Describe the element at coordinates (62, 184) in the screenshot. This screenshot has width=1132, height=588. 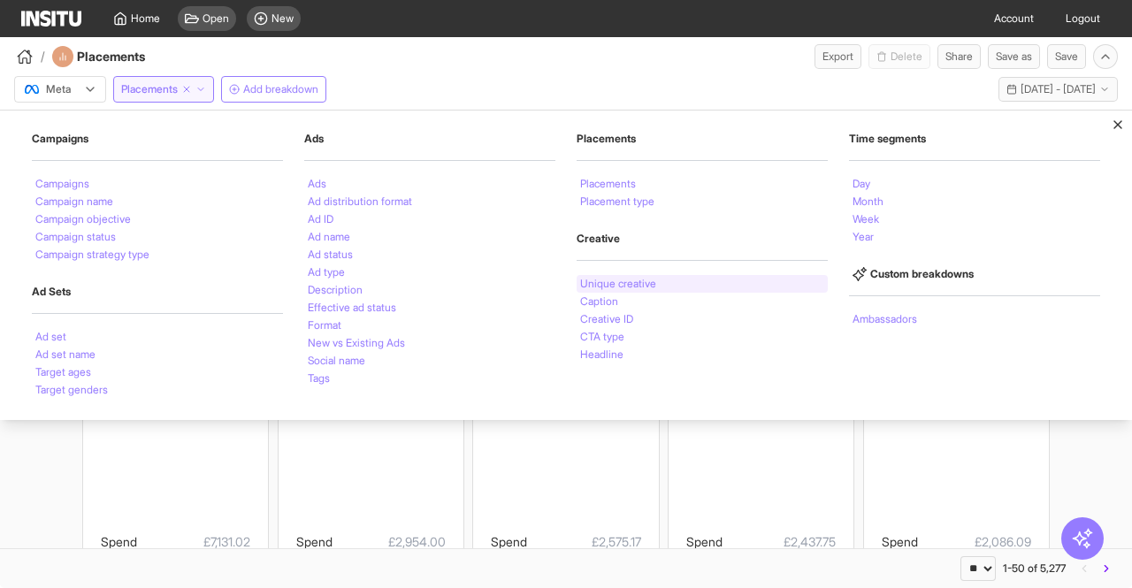
I see `li: Campaigns` at that location.